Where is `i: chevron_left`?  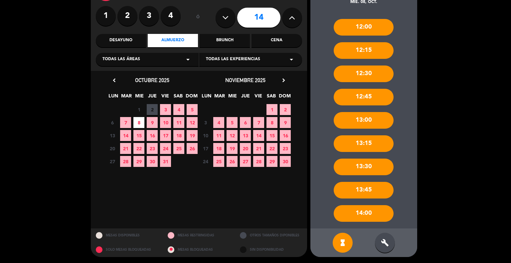 i: chevron_left is located at coordinates (114, 80).